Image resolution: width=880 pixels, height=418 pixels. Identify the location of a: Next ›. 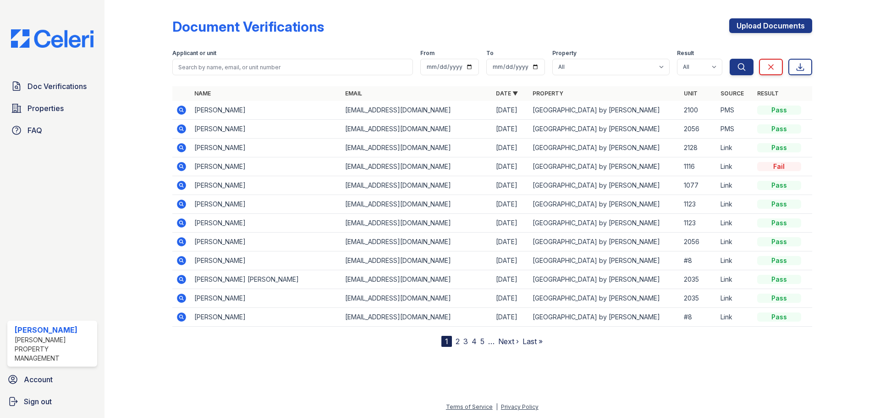
(508, 341).